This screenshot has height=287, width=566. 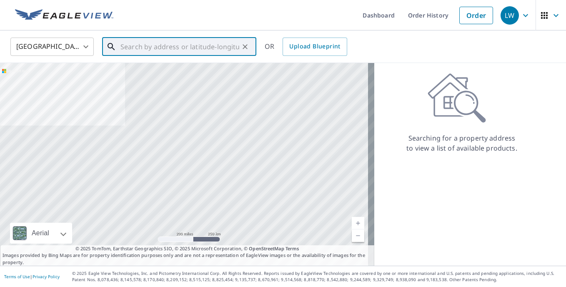 I want to click on p: Searching for a property address to view a list of available products., so click(x=462, y=143).